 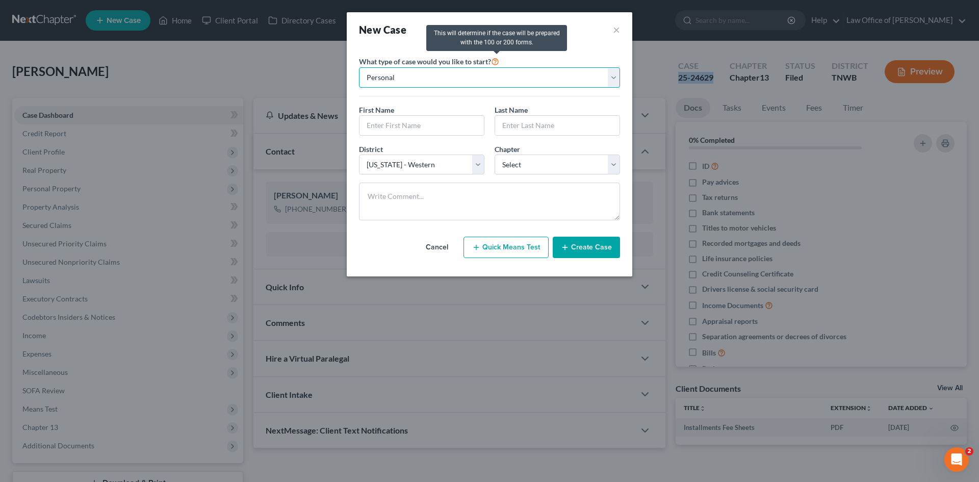 I want to click on input: Enter First Name, so click(x=422, y=125).